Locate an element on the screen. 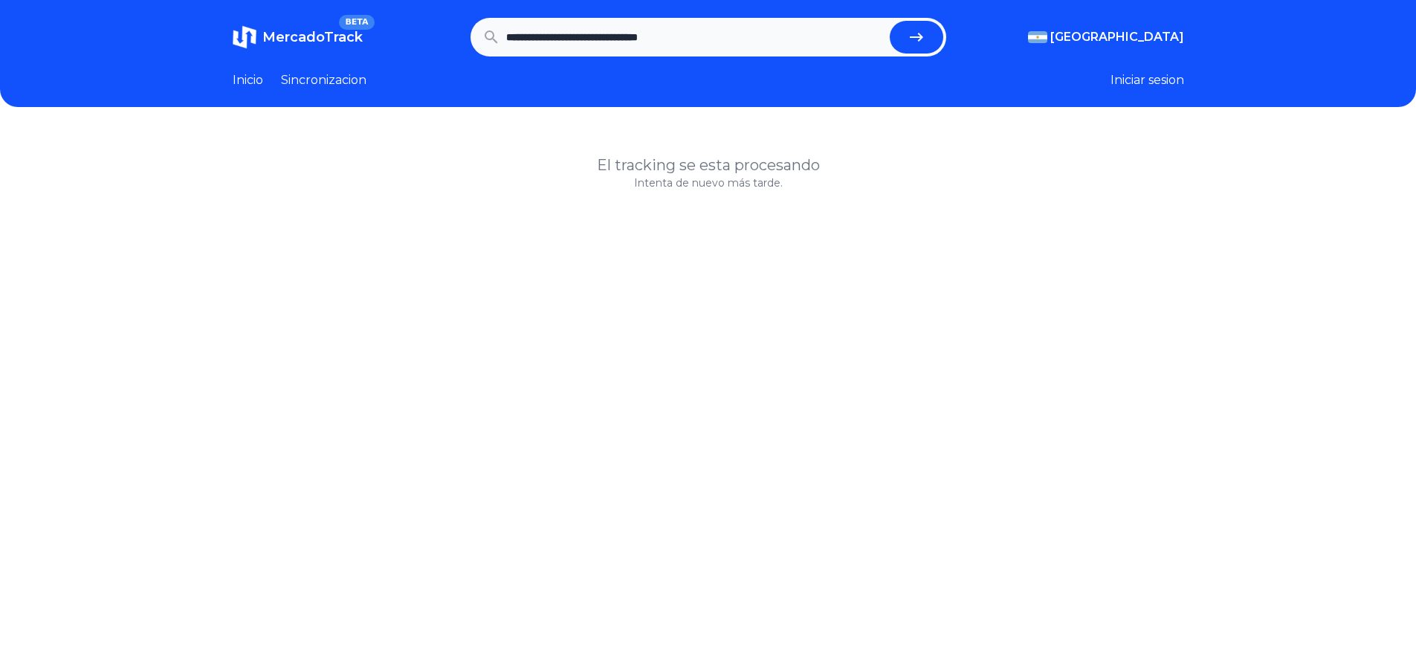 The width and height of the screenshot is (1416, 672). a: Sincronizacion is located at coordinates (323, 80).